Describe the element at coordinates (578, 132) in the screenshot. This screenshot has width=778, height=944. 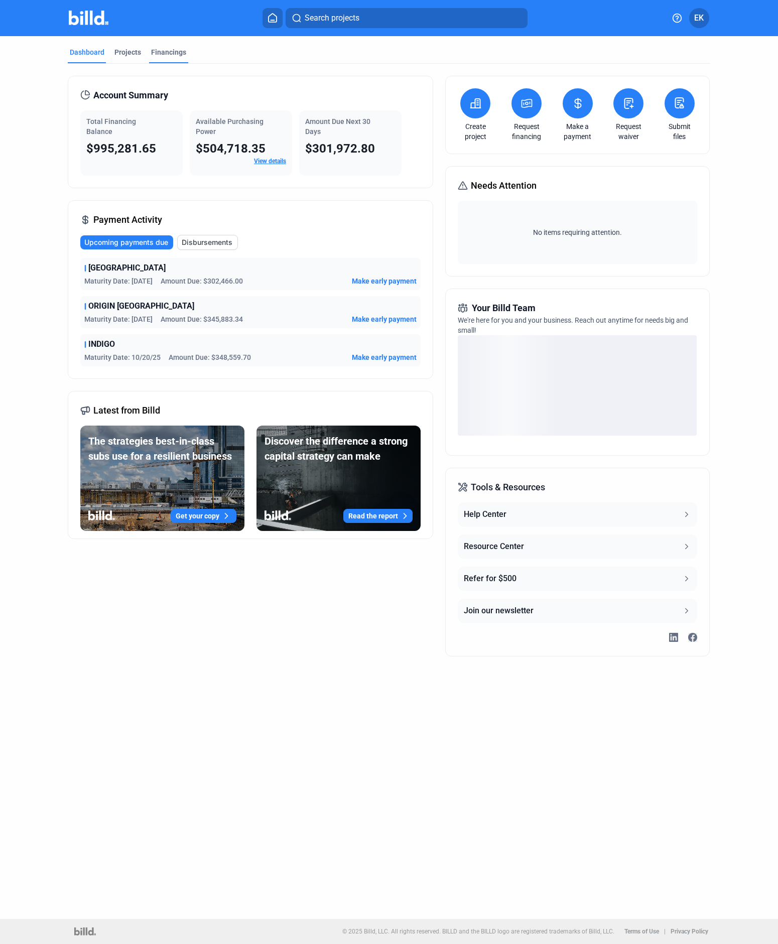
I see `a: Make a payment` at that location.